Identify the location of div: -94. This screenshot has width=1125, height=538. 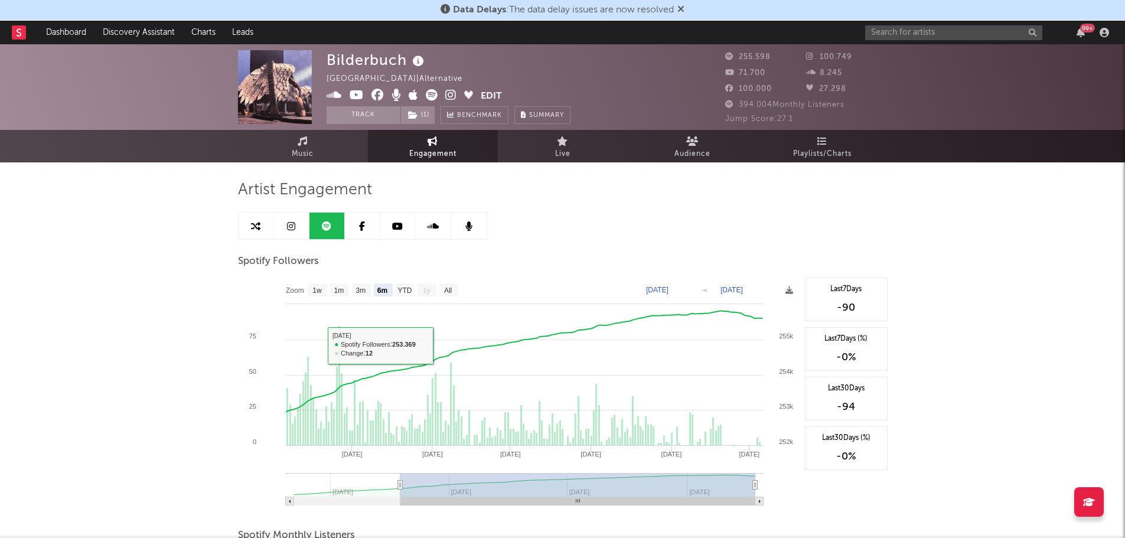
(846, 407).